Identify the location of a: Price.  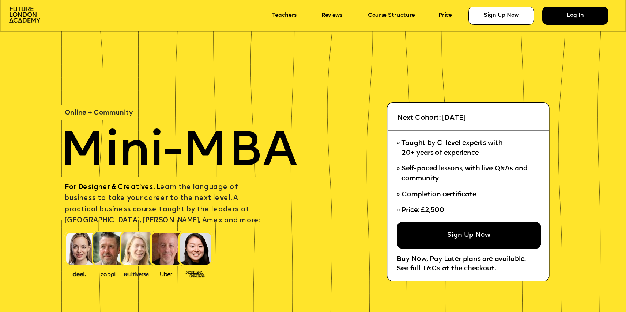
(445, 16).